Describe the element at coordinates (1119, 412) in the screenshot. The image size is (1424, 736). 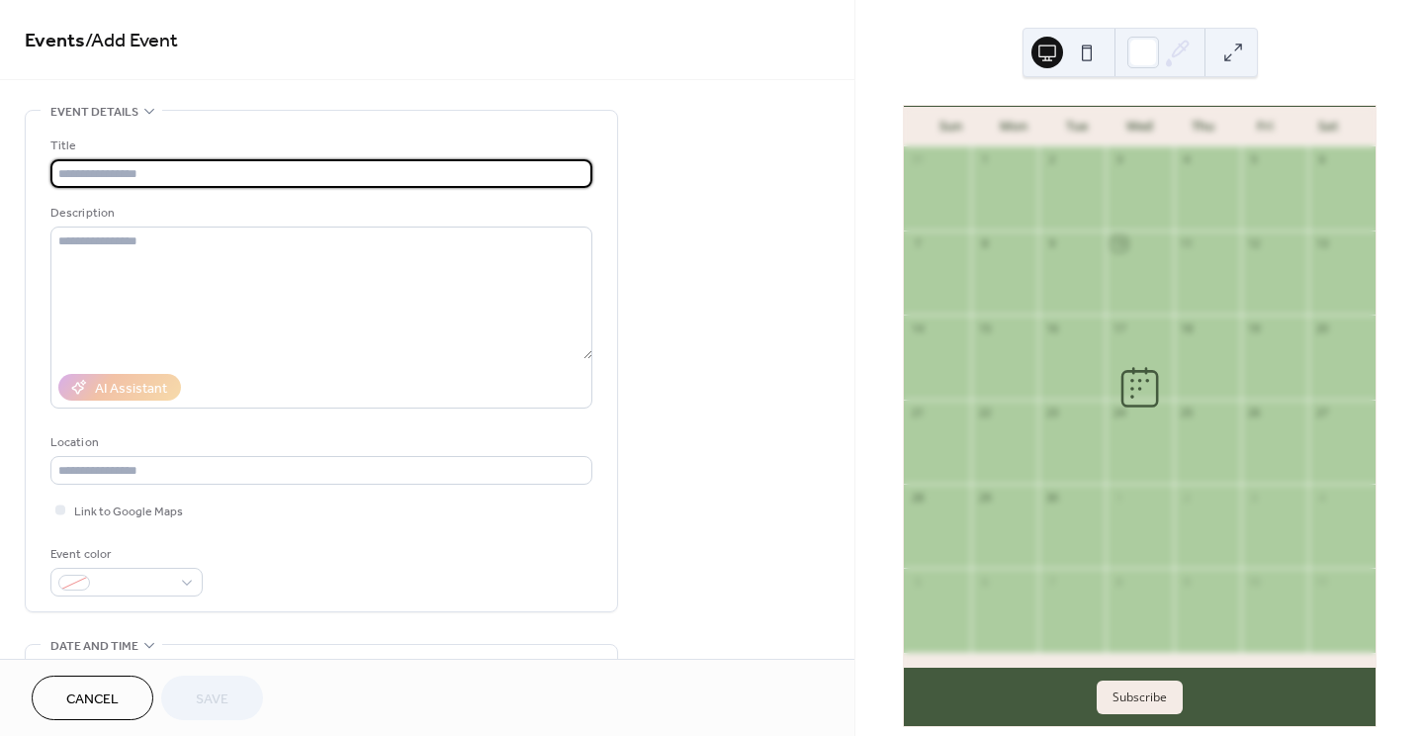
I see `div: 24` at that location.